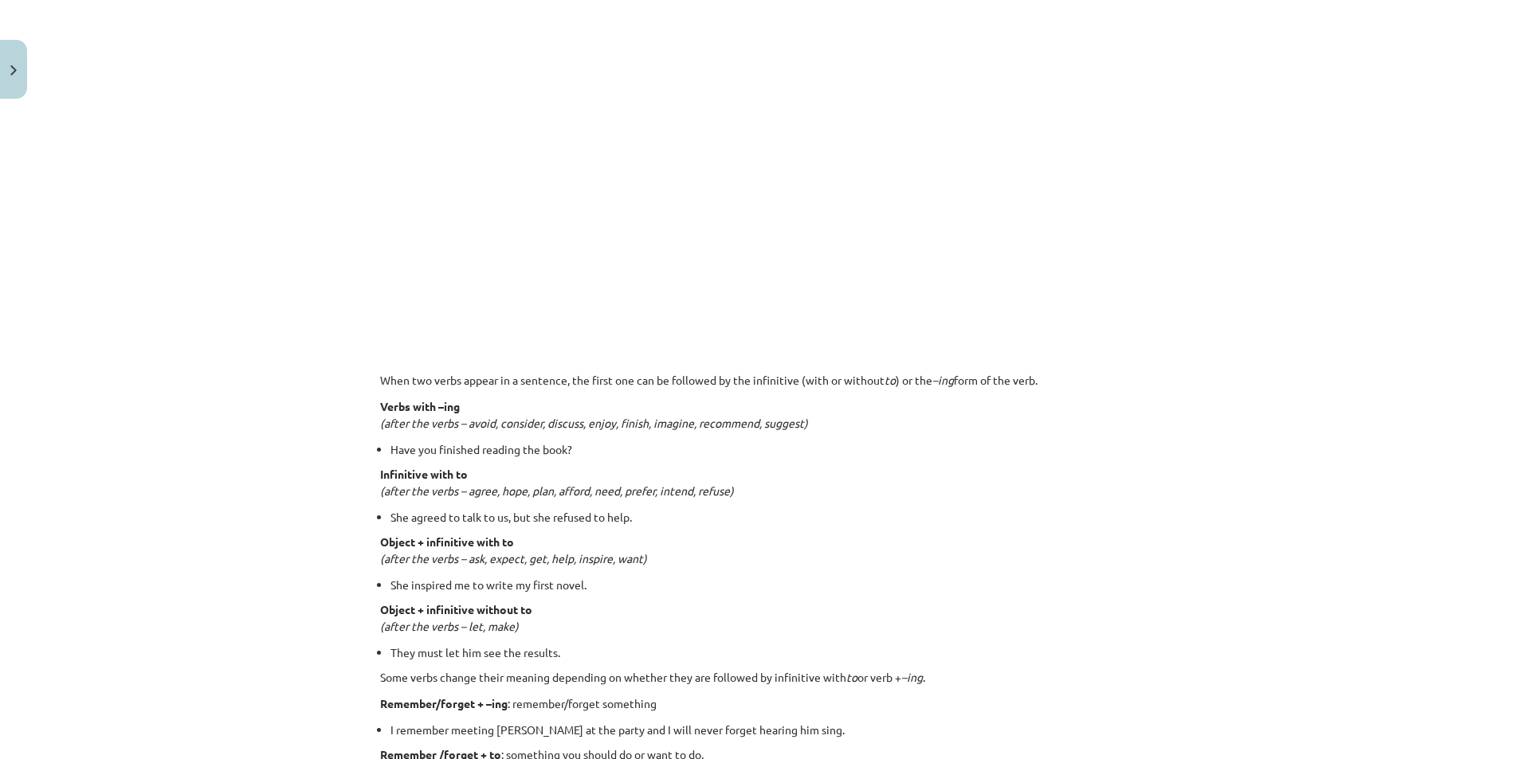  I want to click on p: Some verbs change their meaning depending on whether they are followed by infinitive with or verb..., so click(765, 677).